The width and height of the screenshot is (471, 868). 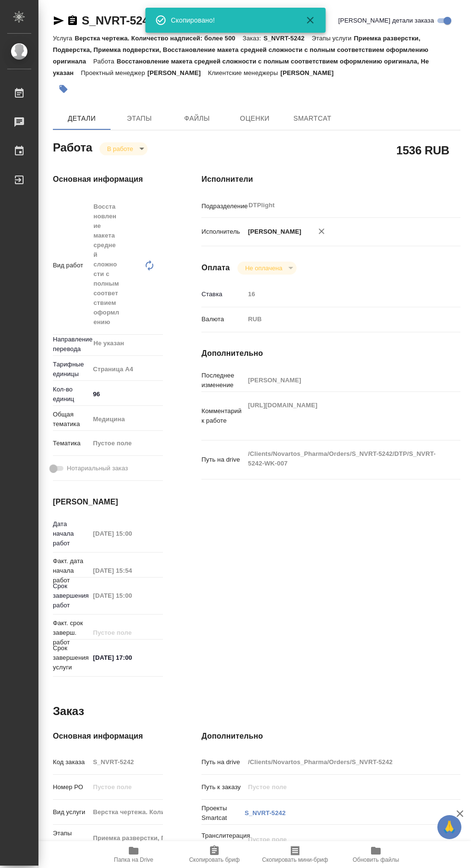 I want to click on p: Комментарий к работе, so click(x=223, y=416).